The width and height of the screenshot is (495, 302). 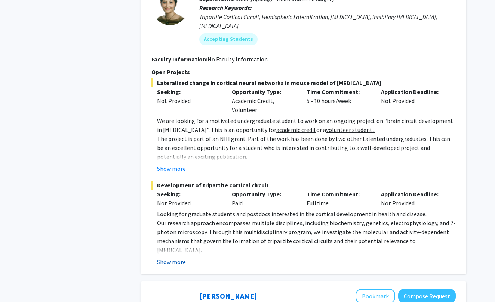 I want to click on span: No Faculty Information, so click(x=238, y=59).